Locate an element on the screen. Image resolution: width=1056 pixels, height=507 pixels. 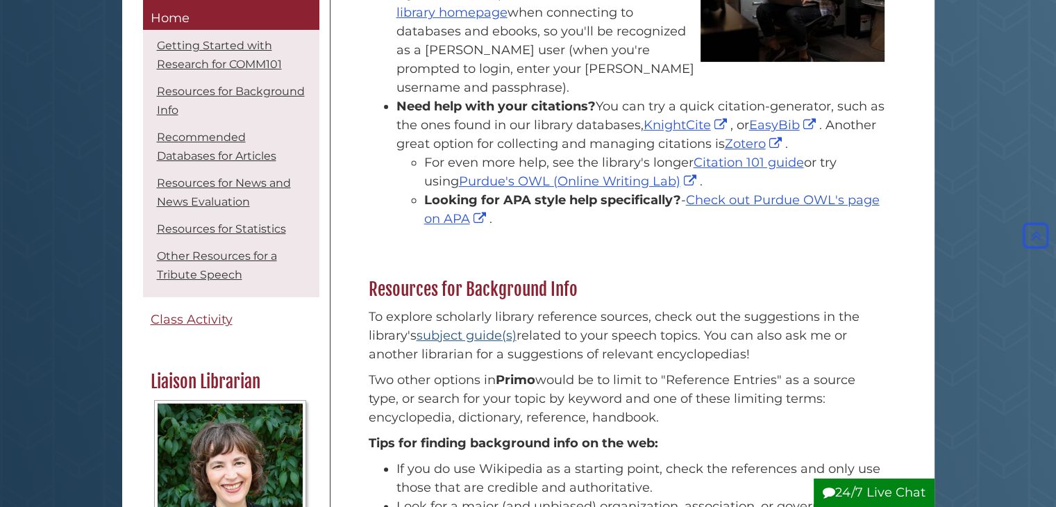
a: Resources for Background Info is located at coordinates (231, 101).